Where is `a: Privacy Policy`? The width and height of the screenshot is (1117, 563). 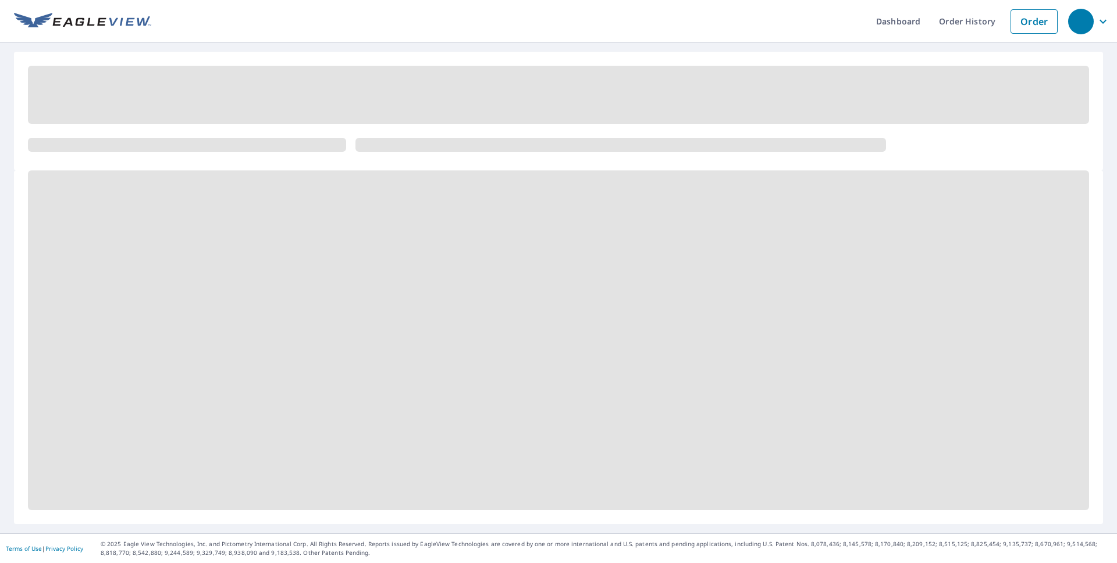
a: Privacy Policy is located at coordinates (64, 548).